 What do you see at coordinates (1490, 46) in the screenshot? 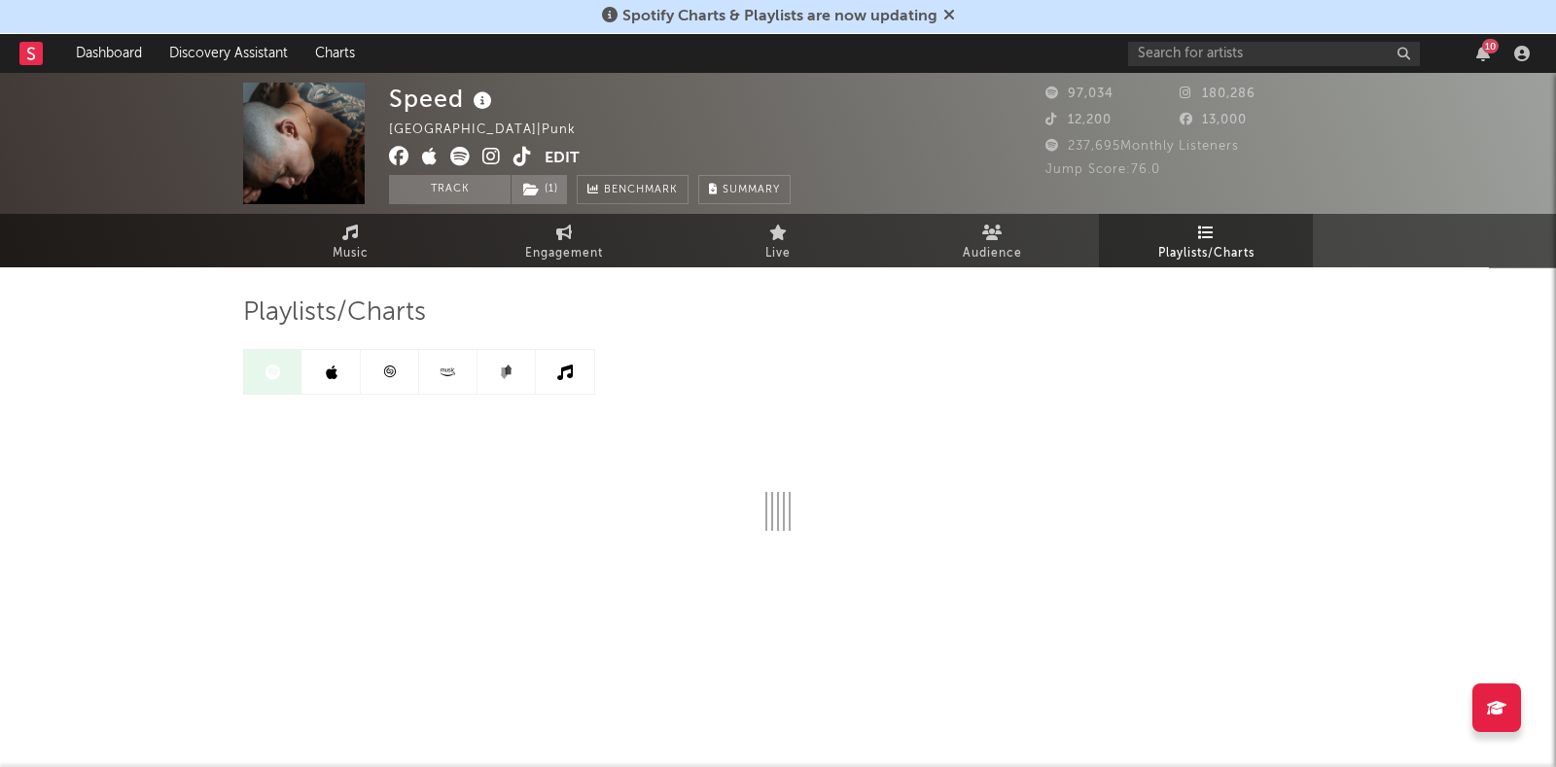
I see `div: 10` at bounding box center [1490, 46].